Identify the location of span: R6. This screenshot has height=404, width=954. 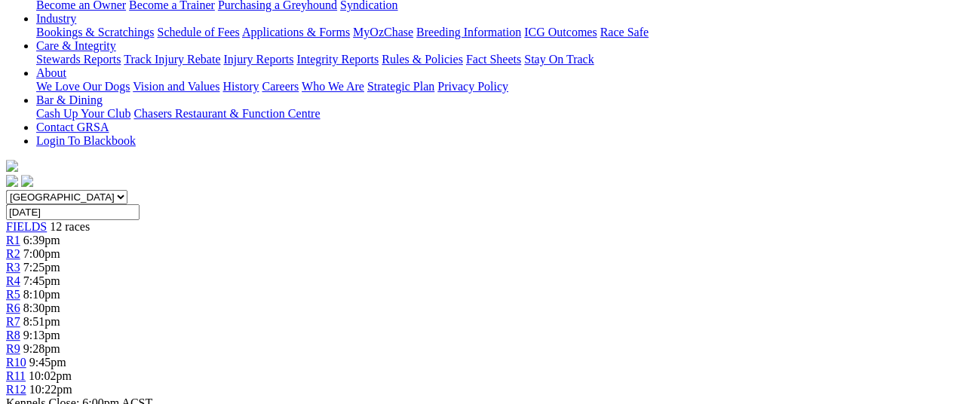
(13, 308).